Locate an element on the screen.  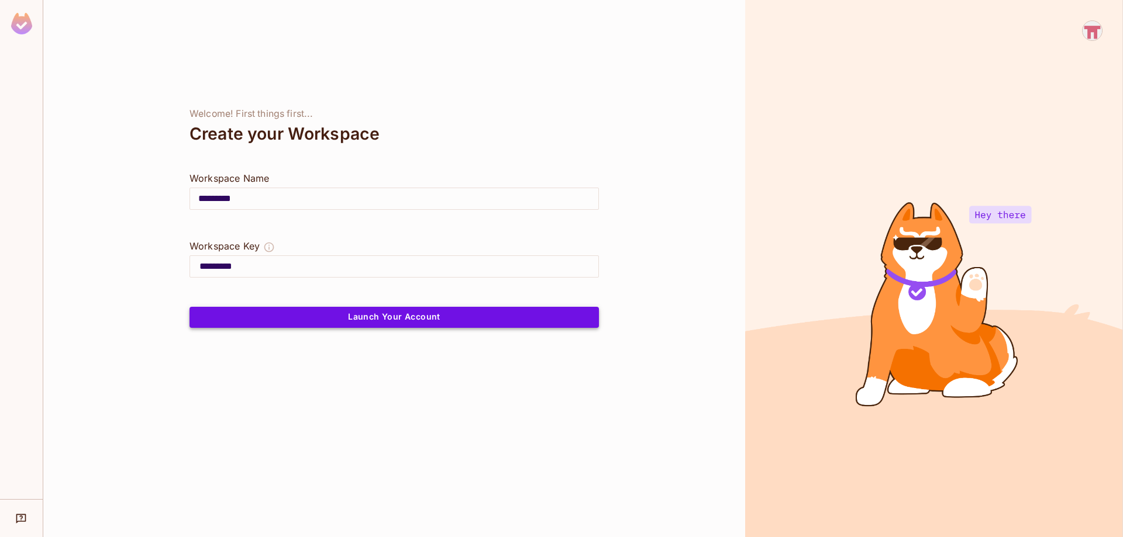
img: doug@imagemais.com.br is located at coordinates (1092, 30).